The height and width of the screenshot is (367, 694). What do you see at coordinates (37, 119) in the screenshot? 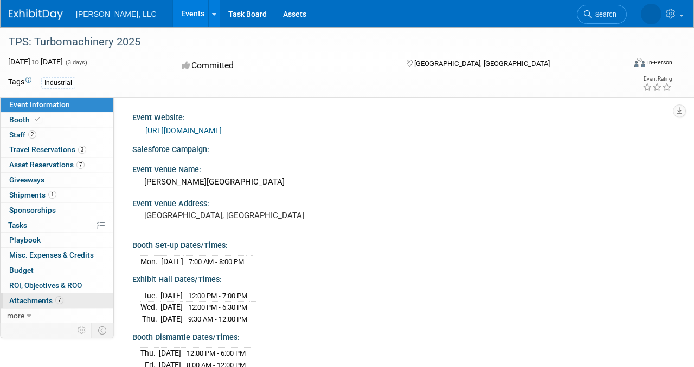
I see `i: Booth reservation complete` at bounding box center [37, 119].